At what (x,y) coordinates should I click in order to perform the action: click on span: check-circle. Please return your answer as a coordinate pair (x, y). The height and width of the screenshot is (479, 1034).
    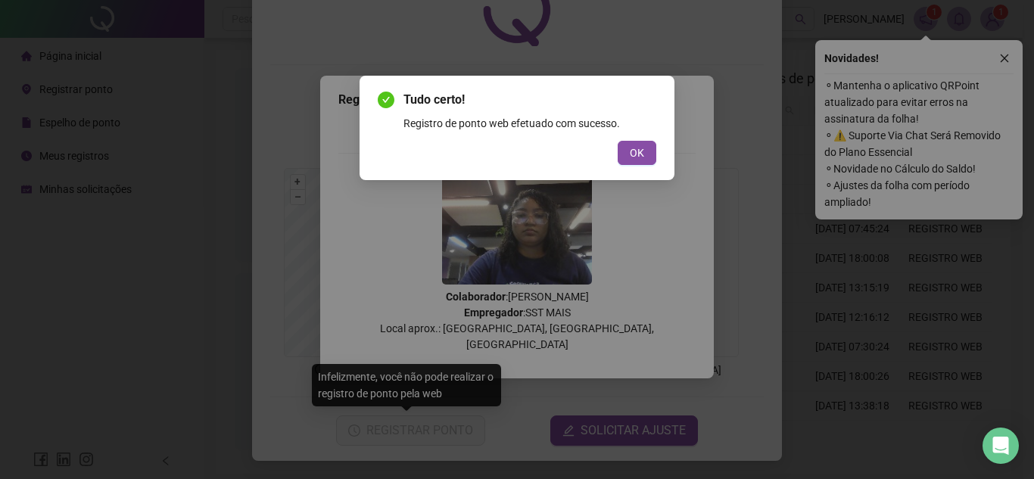
    Looking at the image, I should click on (386, 100).